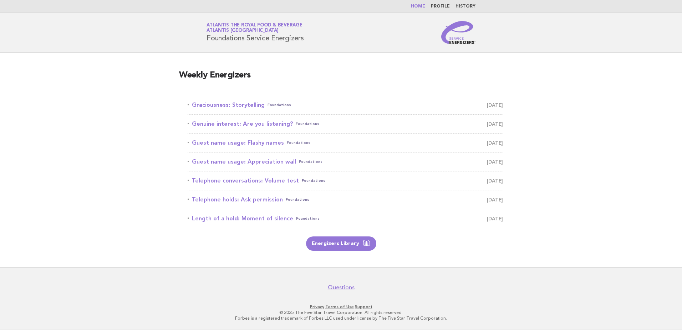  What do you see at coordinates (341, 287) in the screenshot?
I see `a: Questions` at bounding box center [341, 287].